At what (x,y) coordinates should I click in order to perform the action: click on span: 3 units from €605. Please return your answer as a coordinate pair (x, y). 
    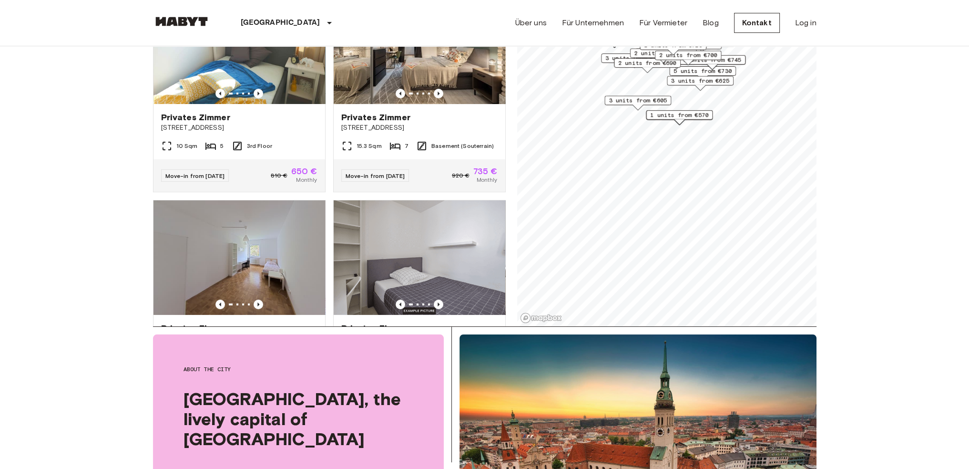
    Looking at the image, I should click on (638, 100).